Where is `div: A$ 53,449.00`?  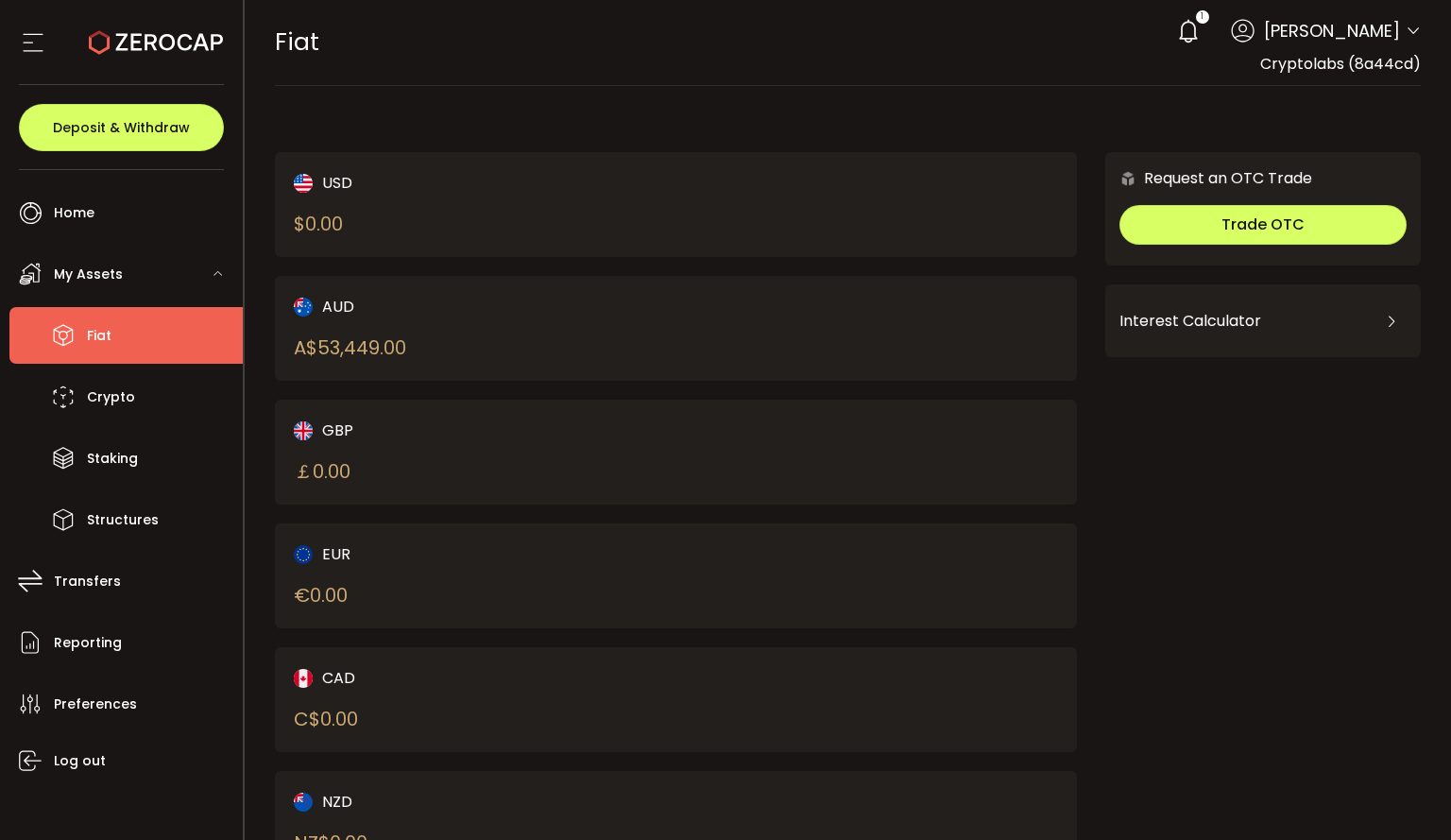 div: A$ 53,449.00 is located at coordinates (350, 348).